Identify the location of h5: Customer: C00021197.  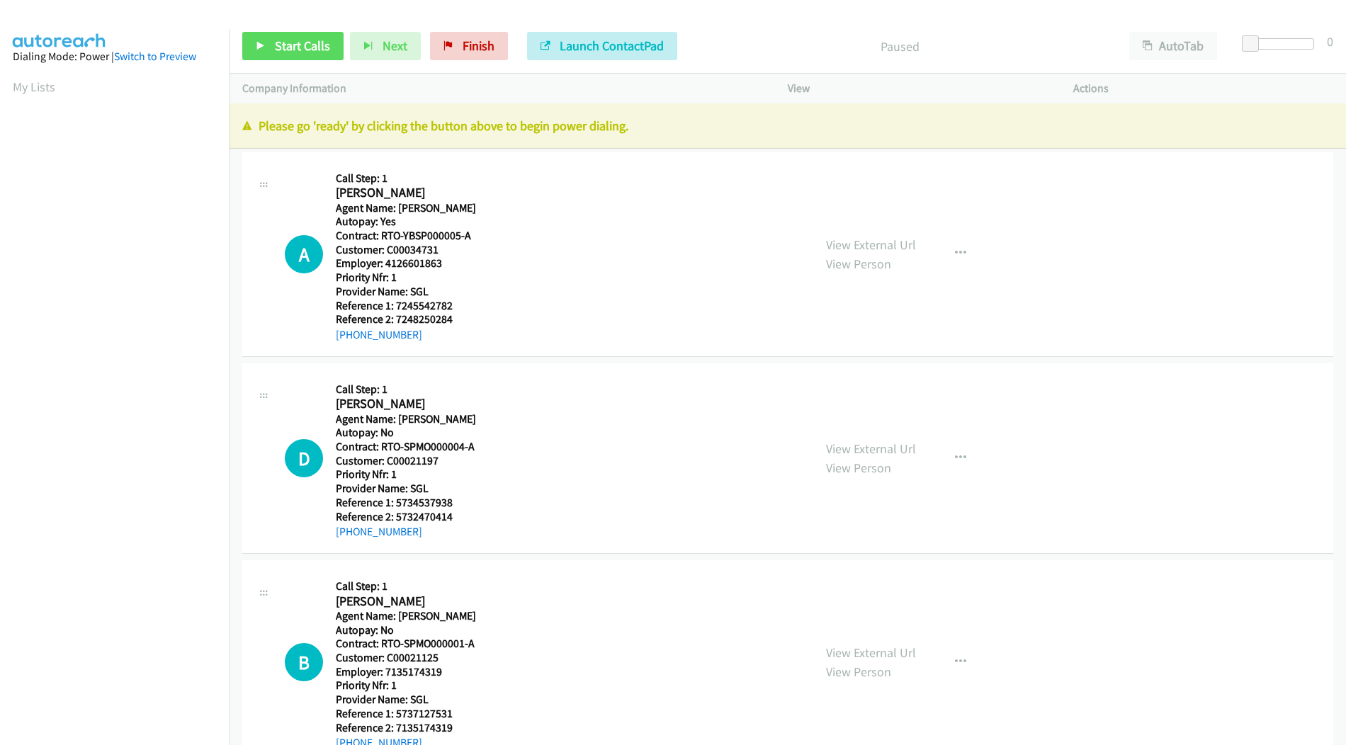
(409, 461).